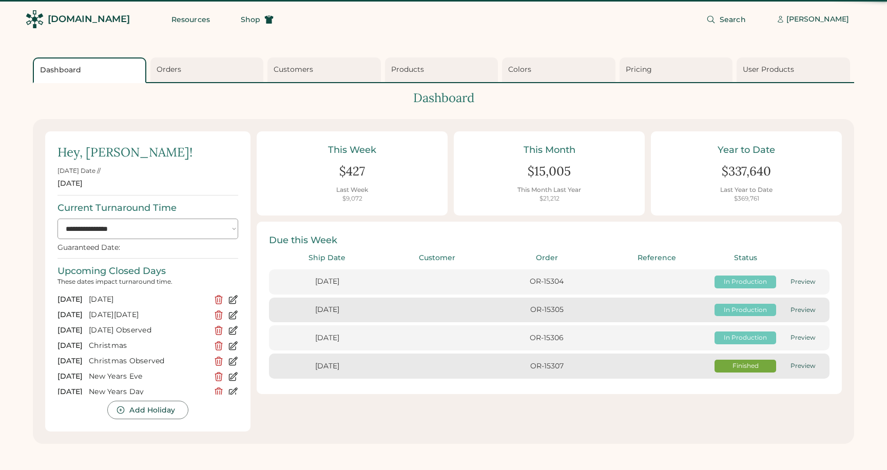  Describe the element at coordinates (148, 392) in the screenshot. I see `div: New Years Day` at that location.